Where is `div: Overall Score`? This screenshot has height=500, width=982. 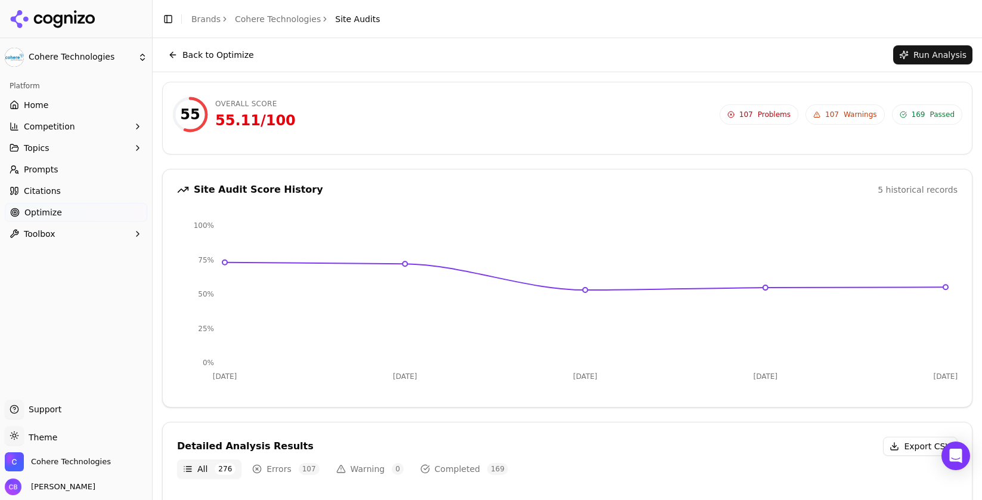
div: Overall Score is located at coordinates (255, 104).